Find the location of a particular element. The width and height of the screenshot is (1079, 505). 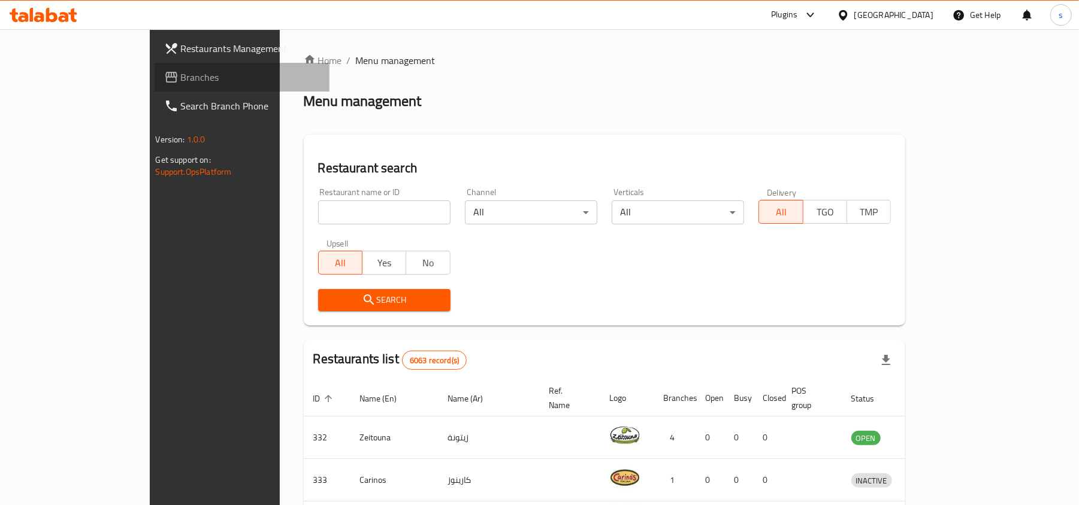

div: Export file is located at coordinates (886, 361).